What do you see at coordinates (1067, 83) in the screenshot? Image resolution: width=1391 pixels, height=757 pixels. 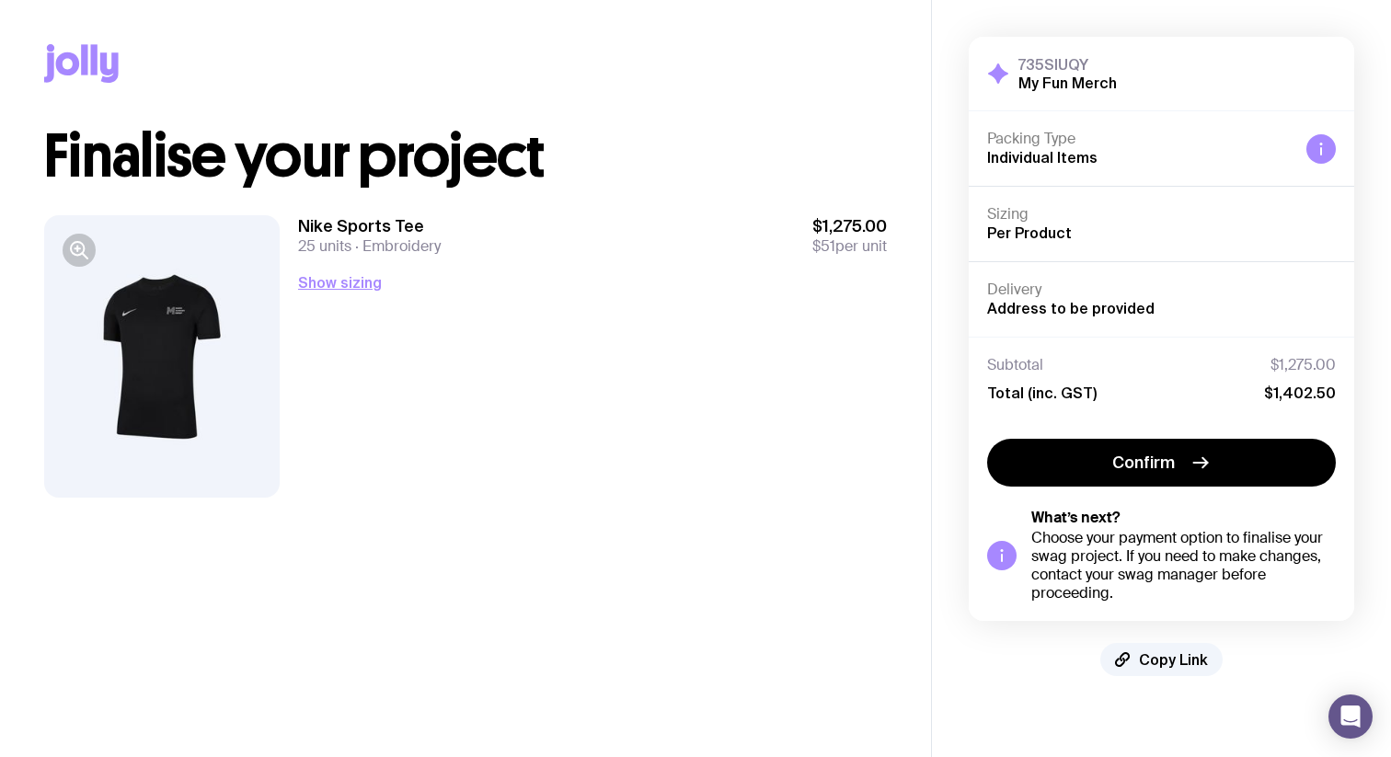 I see `h2: My Fun Merch` at bounding box center [1067, 83].